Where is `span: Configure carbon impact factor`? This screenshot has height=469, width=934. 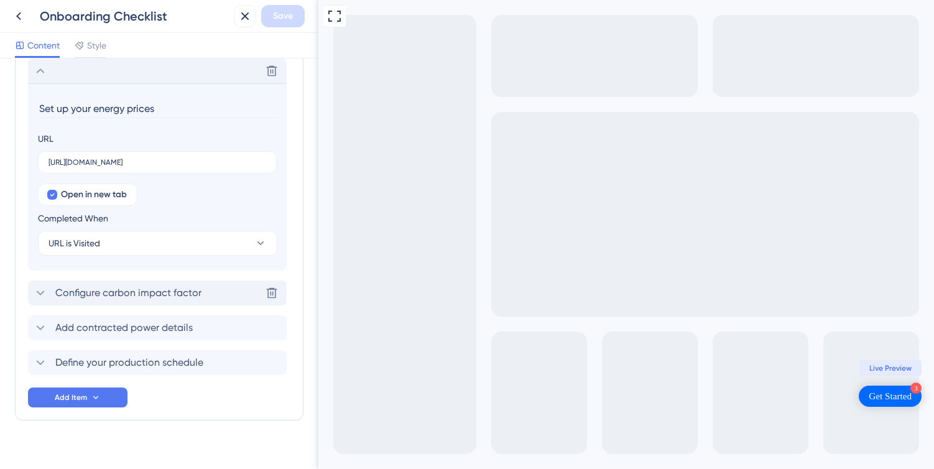 span: Configure carbon impact factor is located at coordinates (128, 293).